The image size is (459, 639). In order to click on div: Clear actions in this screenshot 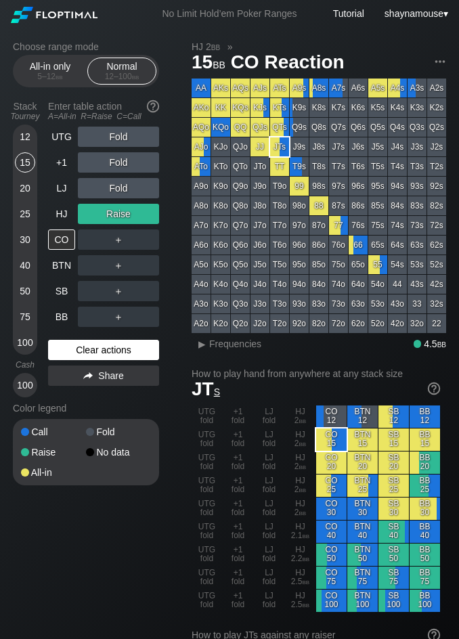, I will do `click(104, 350)`.